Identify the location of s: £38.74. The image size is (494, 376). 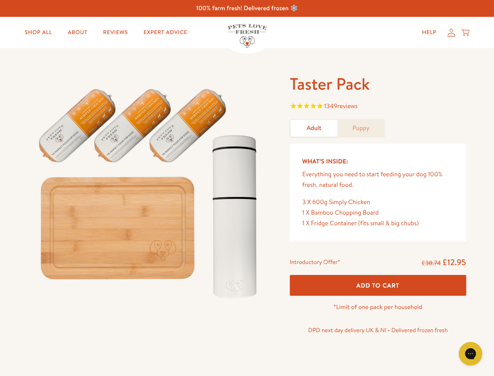
(431, 263).